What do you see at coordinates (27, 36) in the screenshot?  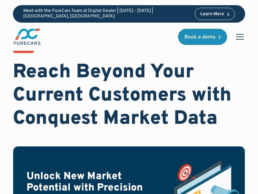 I see `img: purecars logo` at bounding box center [27, 36].